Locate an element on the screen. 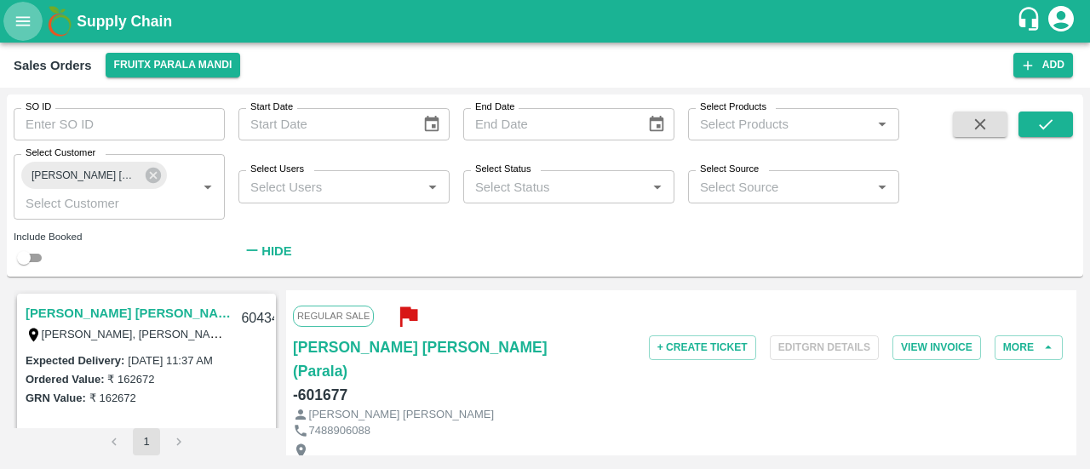 The width and height of the screenshot is (1090, 469). input: Select Source is located at coordinates (779, 186).